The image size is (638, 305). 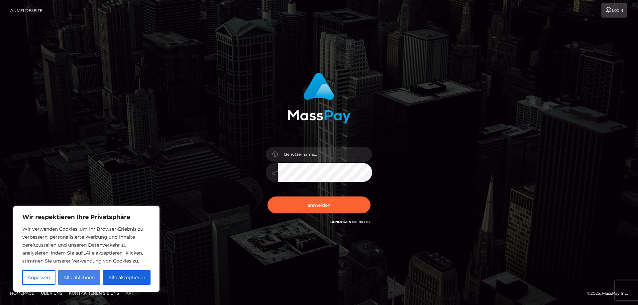 I want to click on input: Benutzername..., so click(x=325, y=154).